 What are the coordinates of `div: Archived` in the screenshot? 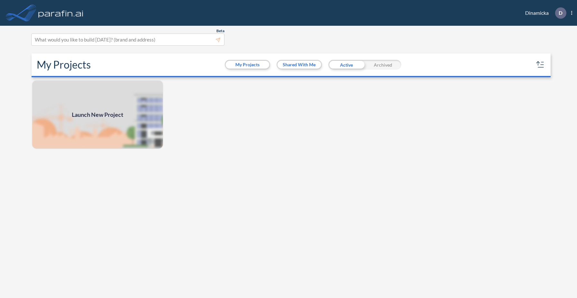 It's located at (383, 65).